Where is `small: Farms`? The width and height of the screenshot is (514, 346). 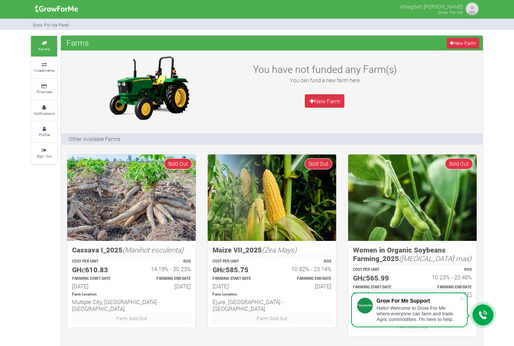 small: Farms is located at coordinates (44, 49).